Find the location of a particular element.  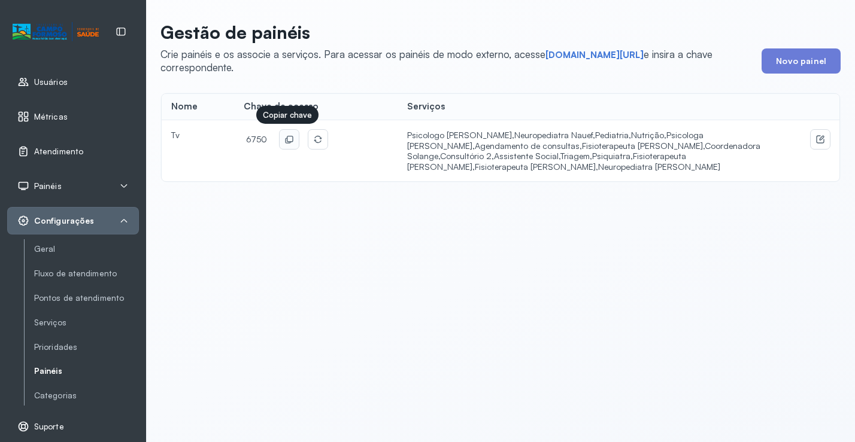

span: Neuropediatra Nauef, is located at coordinates (554, 135).